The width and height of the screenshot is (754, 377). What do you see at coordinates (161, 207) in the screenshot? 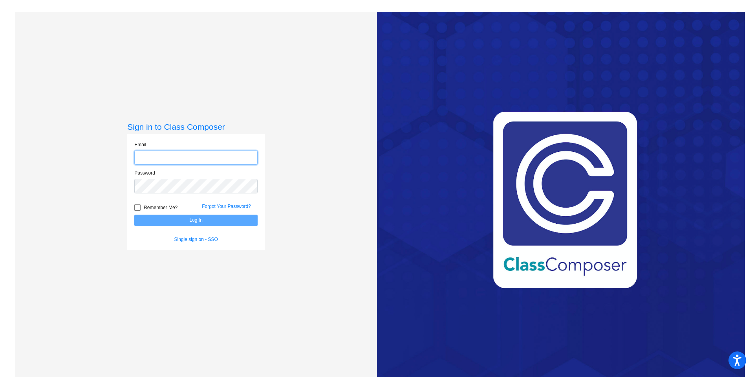
I see `span: Remember Me?` at bounding box center [161, 207].